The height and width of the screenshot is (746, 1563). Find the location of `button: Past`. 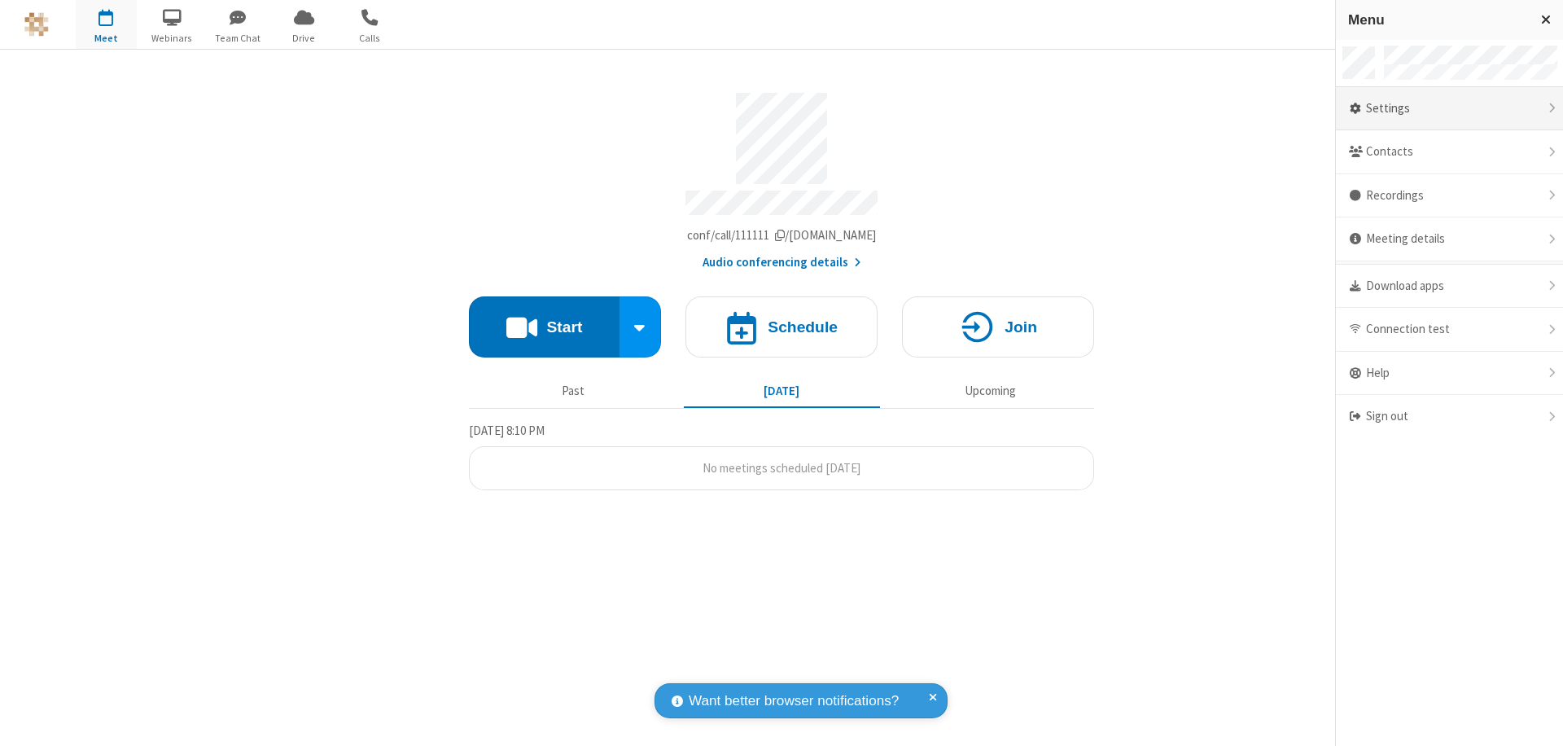

button: Past is located at coordinates (573, 391).